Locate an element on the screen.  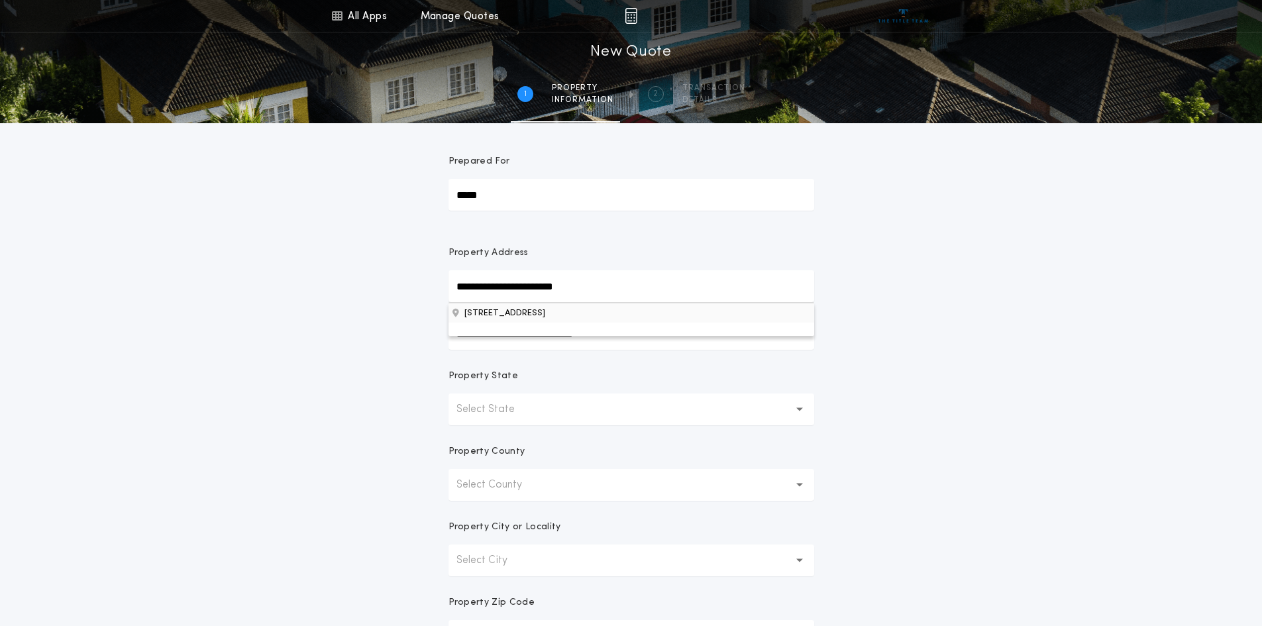
p: Select State is located at coordinates (496, 409).